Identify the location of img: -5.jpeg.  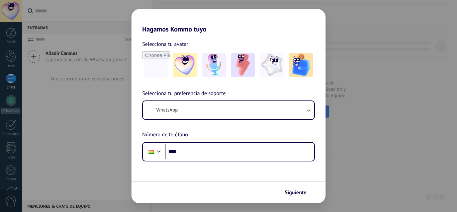
(301, 65).